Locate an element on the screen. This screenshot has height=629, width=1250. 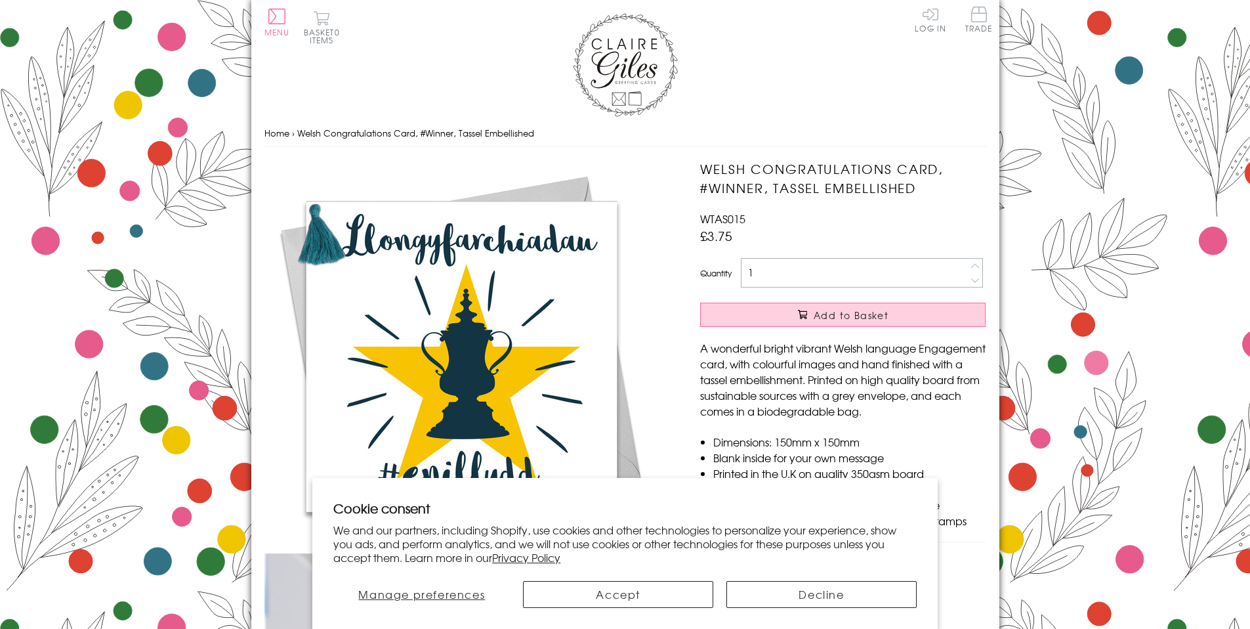
a: Trade is located at coordinates (979, 20).